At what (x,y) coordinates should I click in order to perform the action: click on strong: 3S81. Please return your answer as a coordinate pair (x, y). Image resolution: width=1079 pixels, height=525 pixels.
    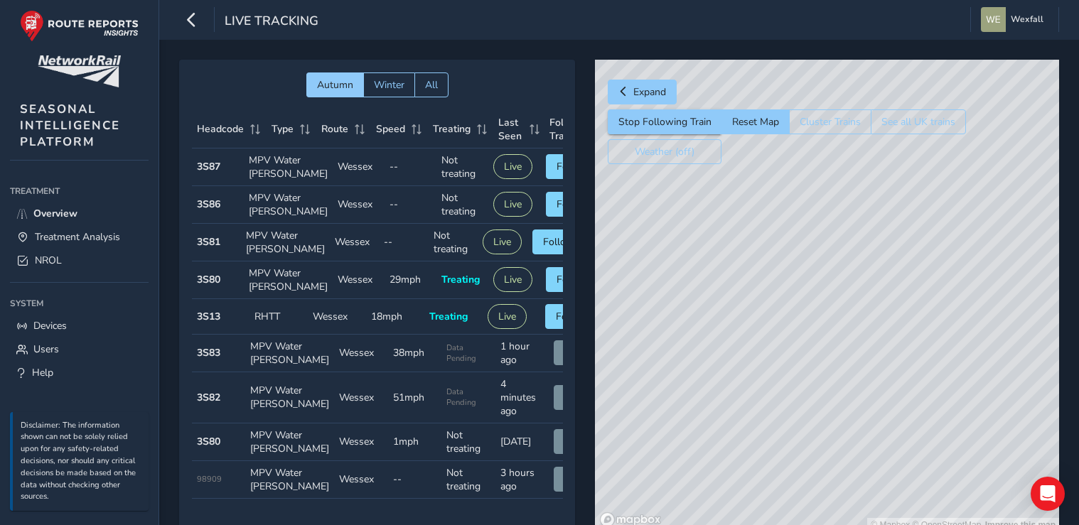
    Looking at the image, I should click on (208, 242).